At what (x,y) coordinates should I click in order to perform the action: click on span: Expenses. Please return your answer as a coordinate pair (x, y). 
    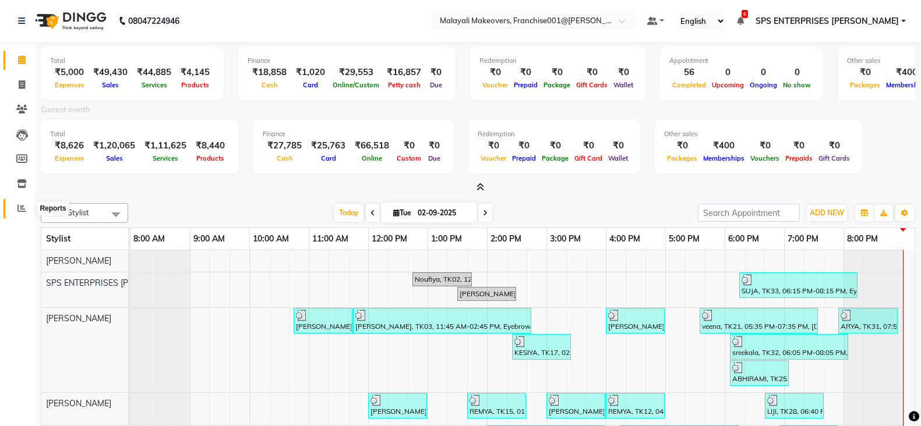
    Looking at the image, I should click on (69, 158).